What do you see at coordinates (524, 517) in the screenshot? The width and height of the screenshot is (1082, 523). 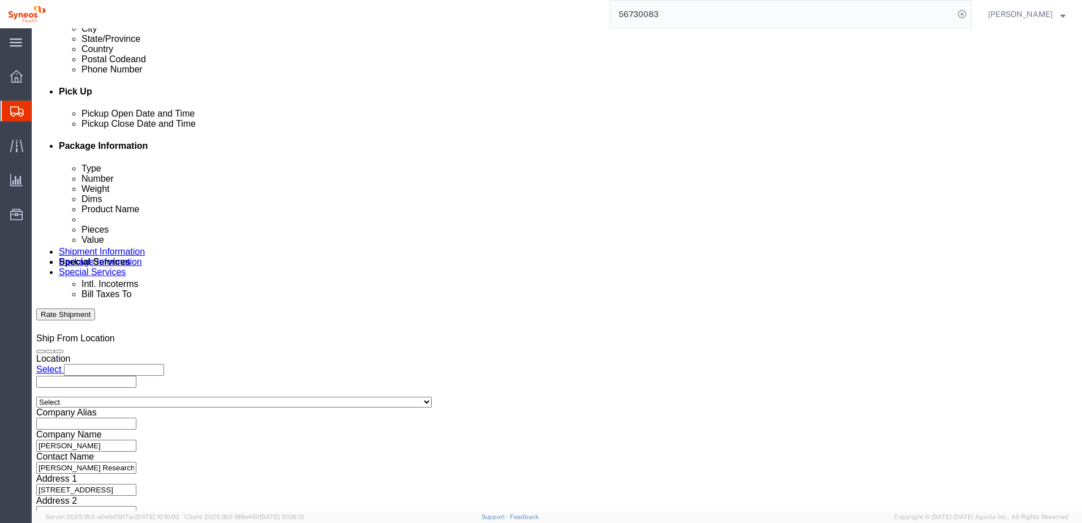 I see `a: Feedback` at bounding box center [524, 517].